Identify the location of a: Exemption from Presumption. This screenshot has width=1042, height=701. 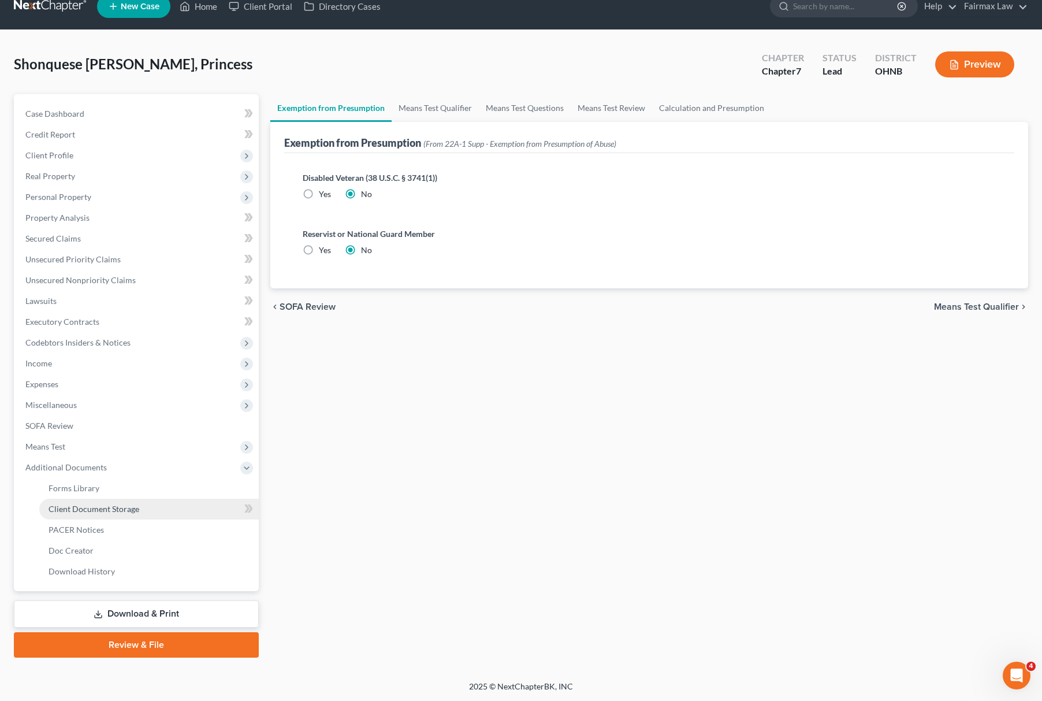
(331, 108).